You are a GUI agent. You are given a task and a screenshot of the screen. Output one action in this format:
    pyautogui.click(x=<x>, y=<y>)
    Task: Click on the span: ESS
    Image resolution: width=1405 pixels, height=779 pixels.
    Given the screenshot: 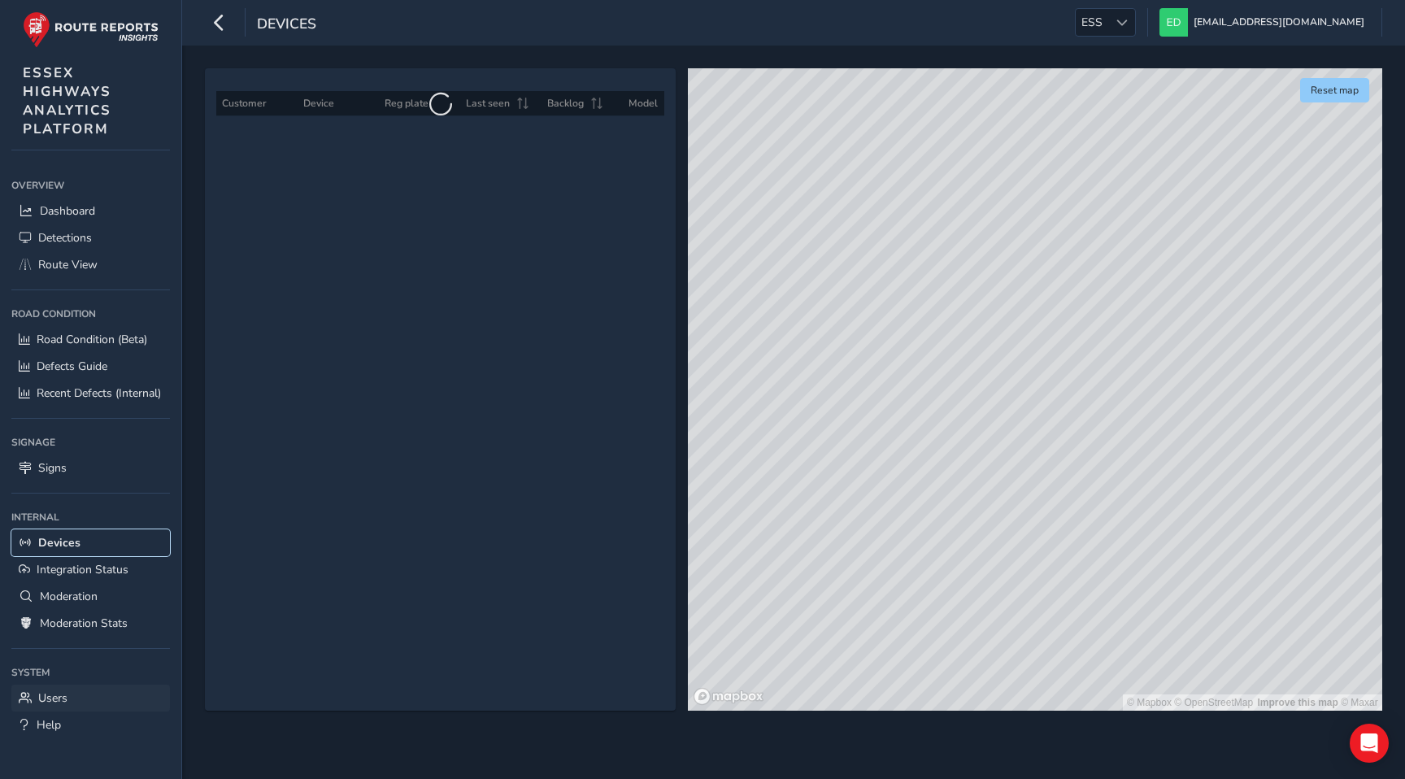 What is the action you would take?
    pyautogui.click(x=1092, y=22)
    